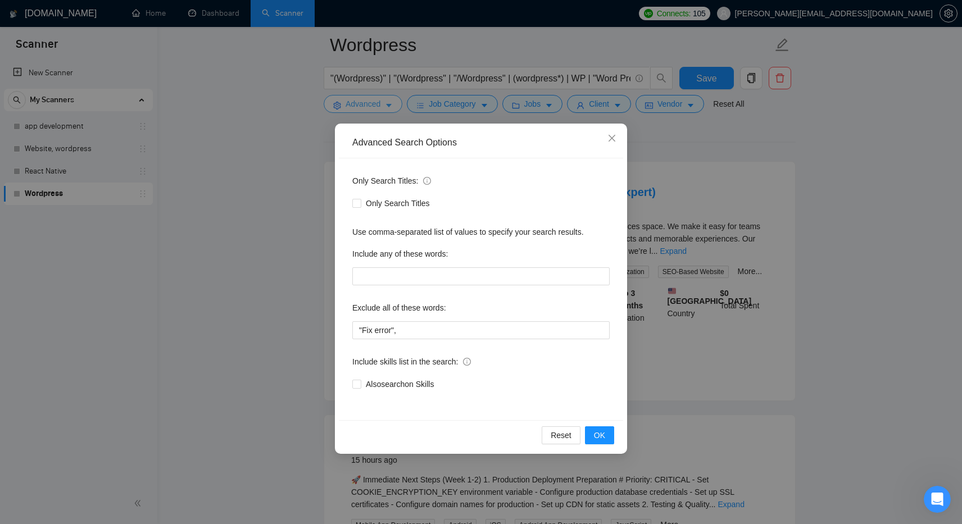 Image resolution: width=962 pixels, height=524 pixels. What do you see at coordinates (481, 143) in the screenshot?
I see `div: Advanced Search Options` at bounding box center [481, 143].